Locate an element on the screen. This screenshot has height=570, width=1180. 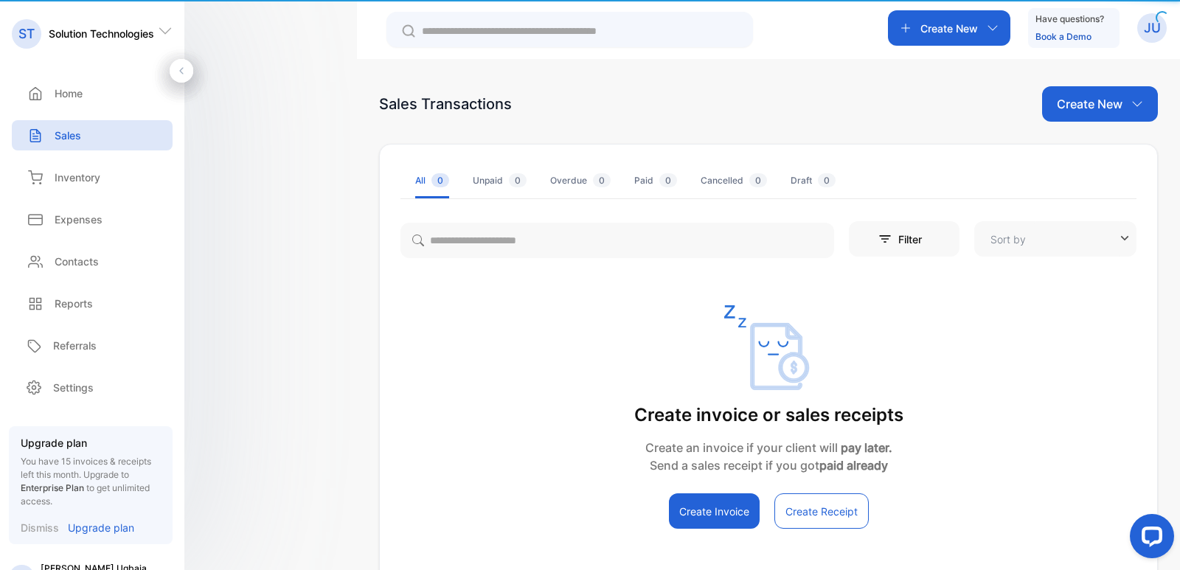
span: Enterprise Plan is located at coordinates (52, 487).